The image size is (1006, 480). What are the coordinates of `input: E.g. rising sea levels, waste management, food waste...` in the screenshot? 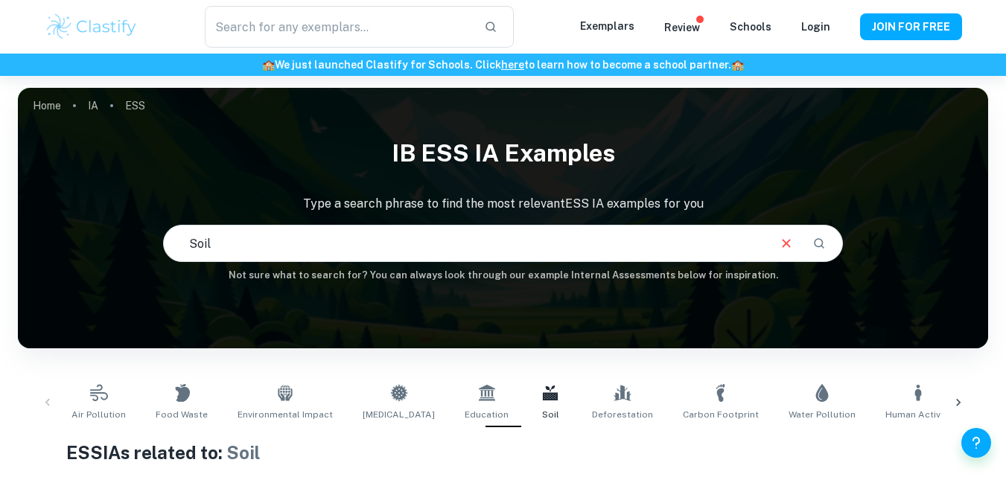 It's located at (465, 243).